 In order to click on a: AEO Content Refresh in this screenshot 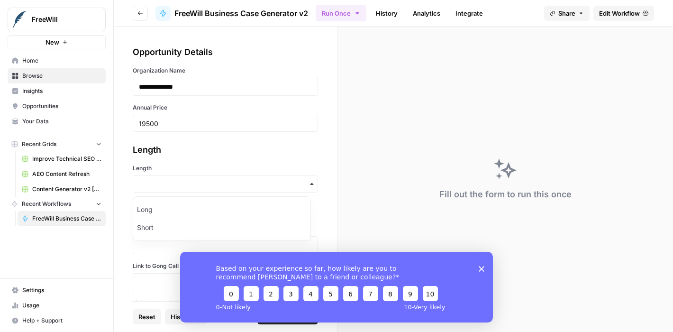, I will do `click(62, 174)`.